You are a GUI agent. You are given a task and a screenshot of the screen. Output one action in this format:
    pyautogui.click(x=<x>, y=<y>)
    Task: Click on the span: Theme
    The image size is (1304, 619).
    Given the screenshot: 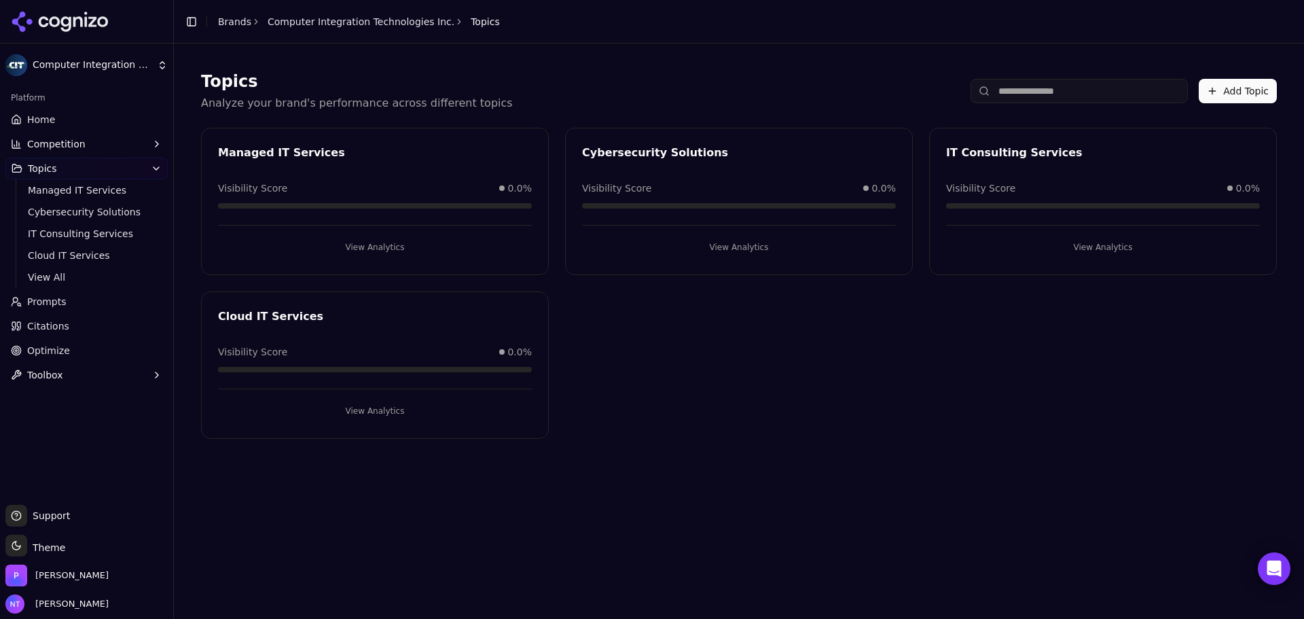 What is the action you would take?
    pyautogui.click(x=46, y=548)
    